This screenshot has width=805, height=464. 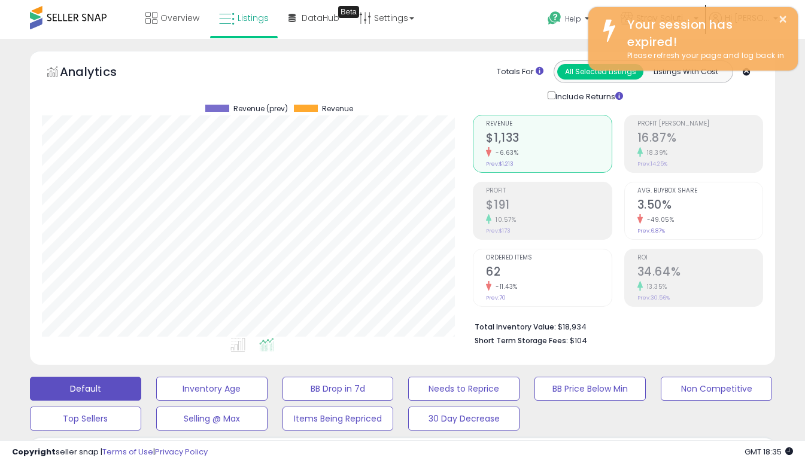 What do you see at coordinates (699, 273) in the screenshot?
I see `h2: 34.64%` at bounding box center [699, 273].